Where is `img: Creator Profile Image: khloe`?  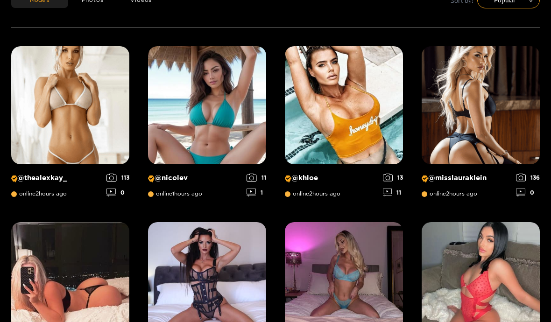 img: Creator Profile Image: khloe is located at coordinates (344, 105).